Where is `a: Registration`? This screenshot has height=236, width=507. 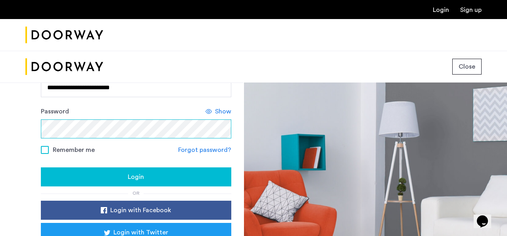
a: Registration is located at coordinates (471, 10).